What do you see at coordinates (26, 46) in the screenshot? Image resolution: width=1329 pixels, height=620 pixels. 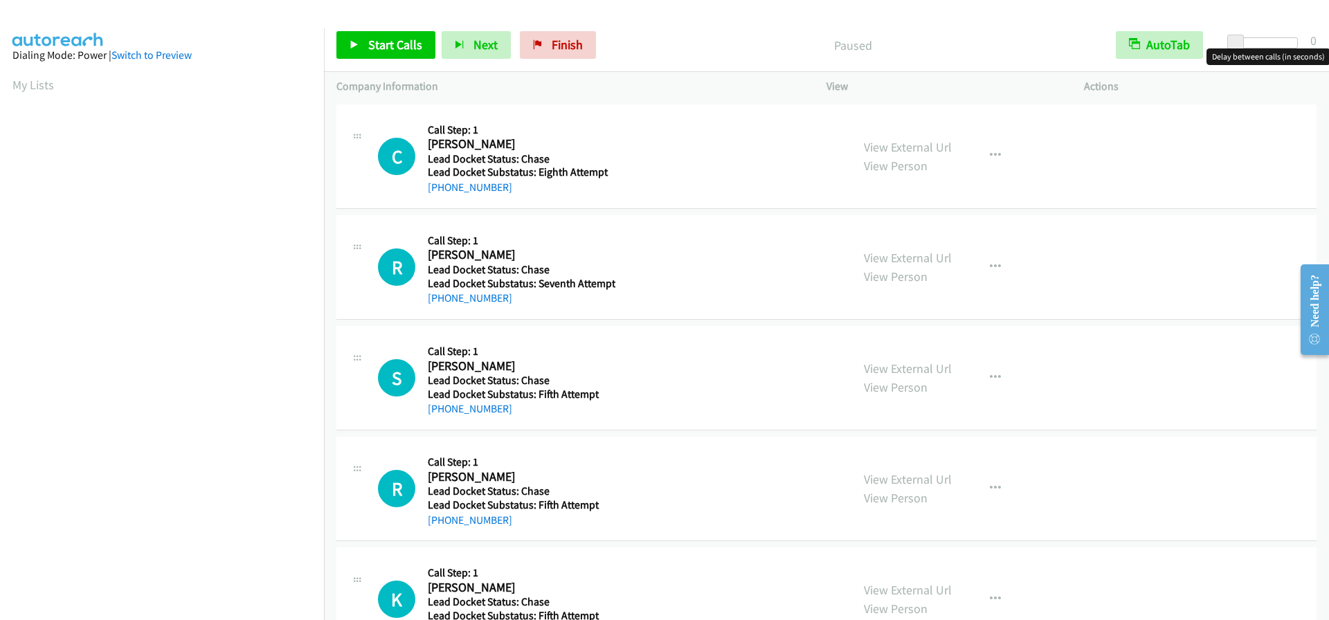 I see `div: Need help?` at bounding box center [26, 46].